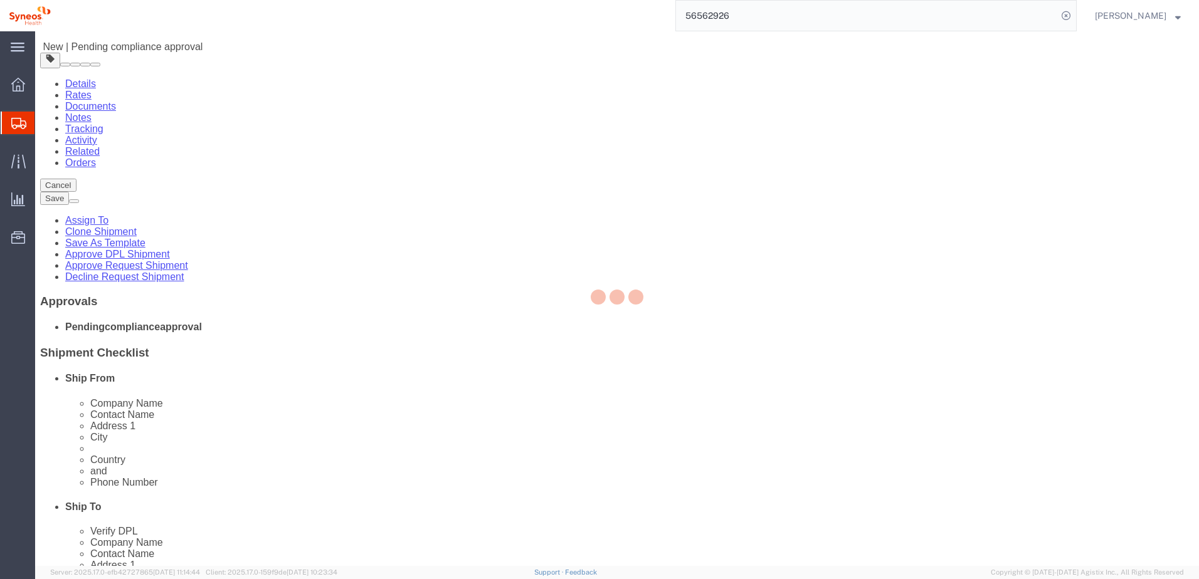  Describe the element at coordinates (125, 572) in the screenshot. I see `span: Server: 2025.17.0-efb42727865` at that location.